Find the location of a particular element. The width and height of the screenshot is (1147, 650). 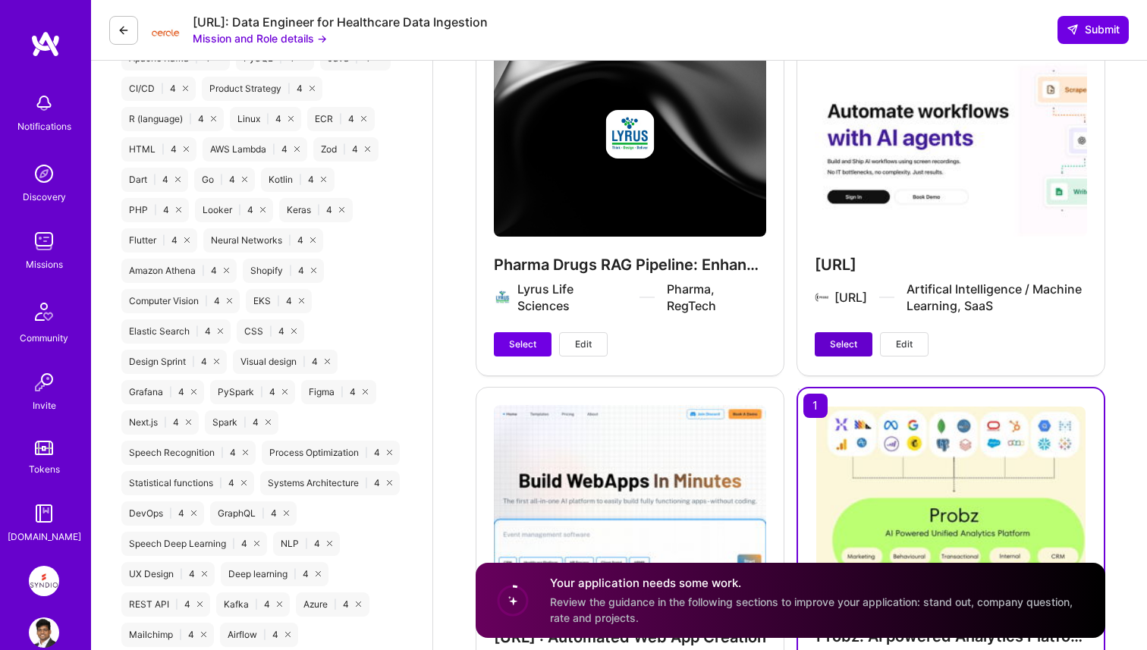

button: Mission and Role details → is located at coordinates (259, 38).